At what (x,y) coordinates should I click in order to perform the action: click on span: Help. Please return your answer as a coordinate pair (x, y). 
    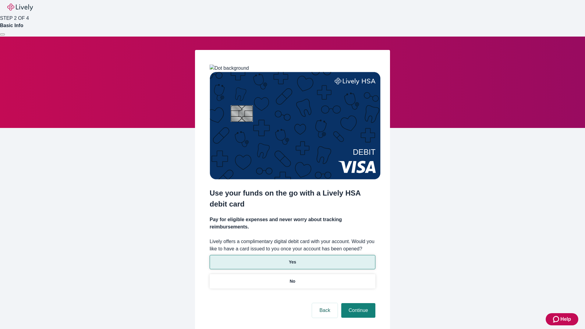
    Looking at the image, I should click on (566, 319).